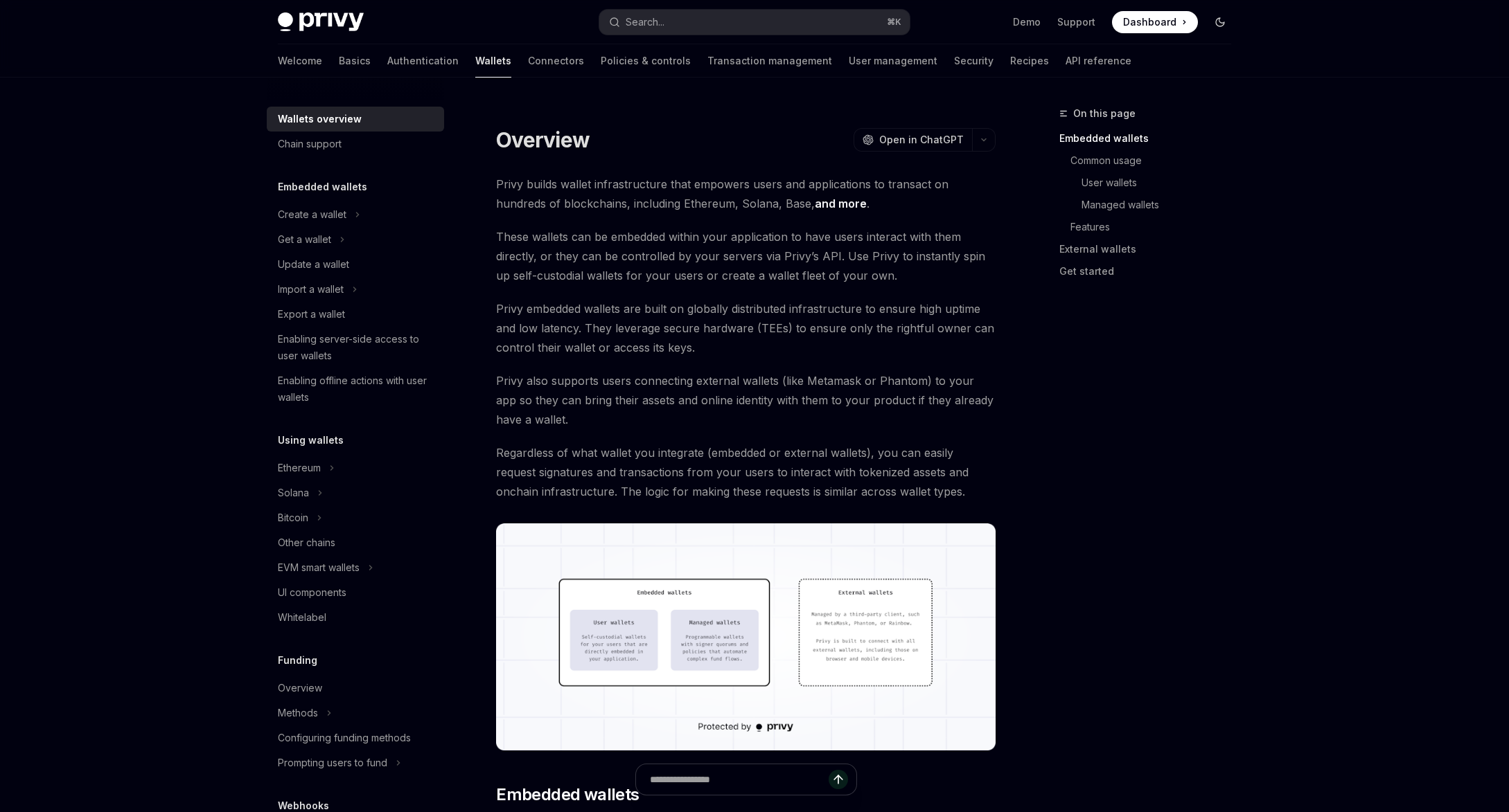 The width and height of the screenshot is (1509, 812). Describe the element at coordinates (311, 290) in the screenshot. I see `div: Import a wallet` at that location.